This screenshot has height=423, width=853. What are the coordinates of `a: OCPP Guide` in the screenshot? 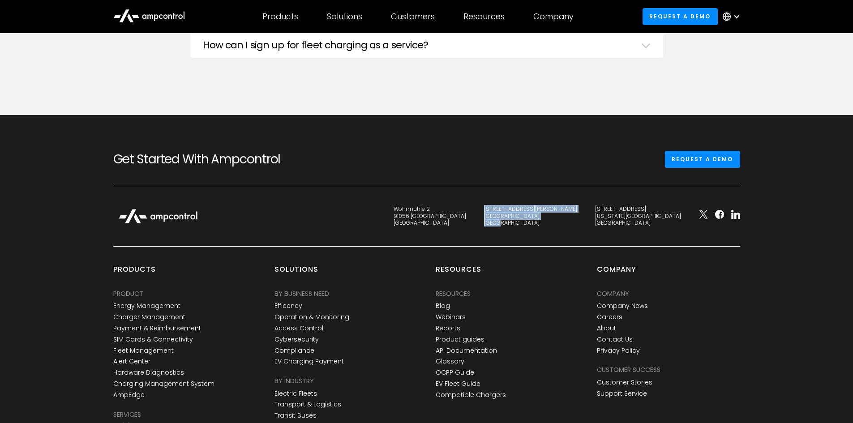 It's located at (455, 372).